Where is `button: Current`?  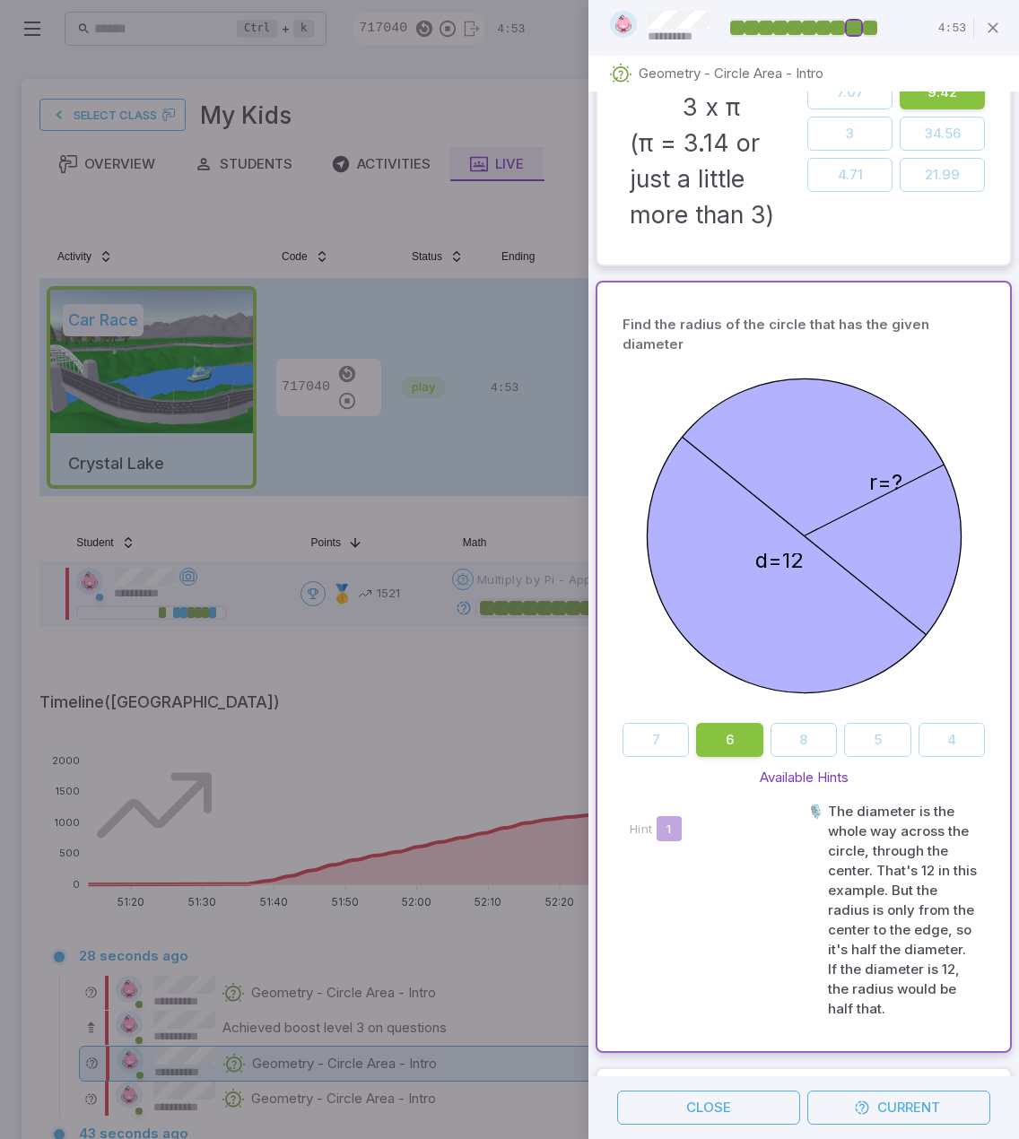
button: Current is located at coordinates (899, 1107).